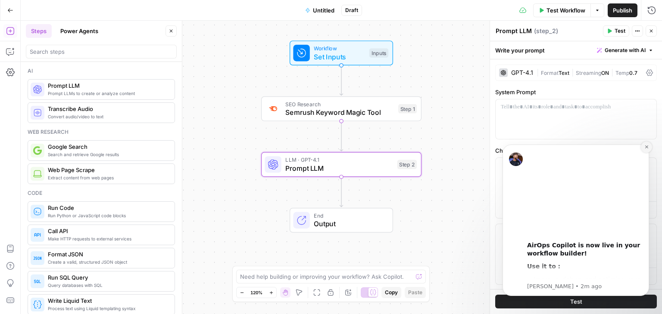 The height and width of the screenshot is (314, 662). What do you see at coordinates (352, 10) in the screenshot?
I see `span: Draft` at bounding box center [352, 10].